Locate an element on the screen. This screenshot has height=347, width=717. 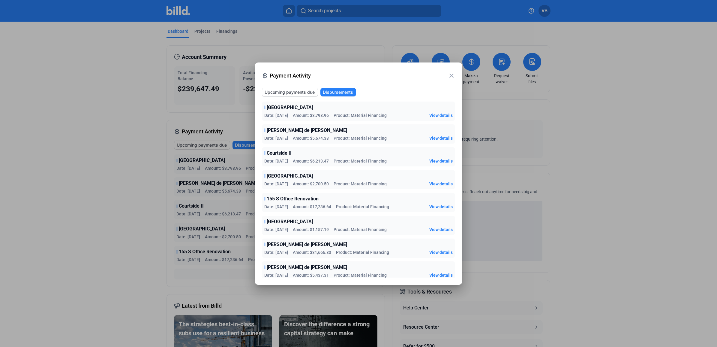
span: Amount: $1,157.19 is located at coordinates (311, 229).